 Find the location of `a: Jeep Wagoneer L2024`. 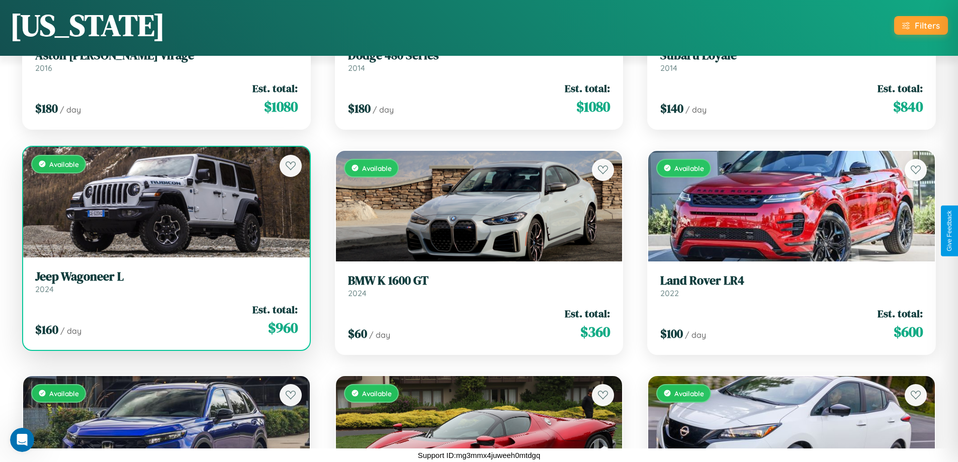

a: Jeep Wagoneer L2024 is located at coordinates (166, 282).